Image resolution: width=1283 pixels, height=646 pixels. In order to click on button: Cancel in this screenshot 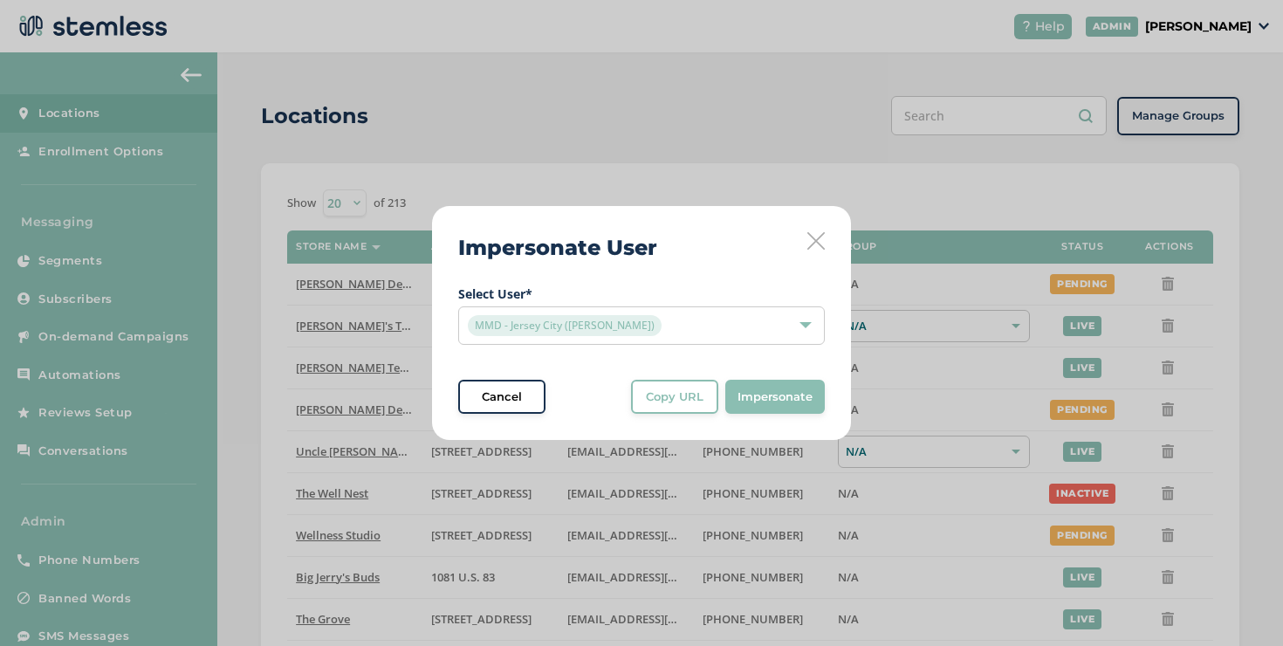, I will do `click(502, 397)`.